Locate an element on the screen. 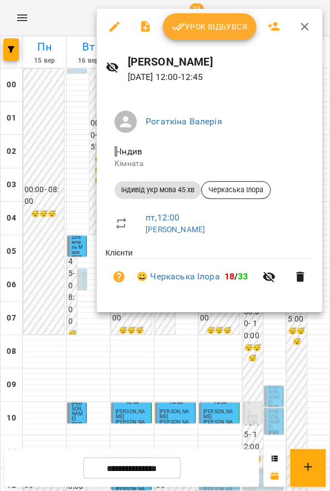 This screenshot has width=330, height=491. ul: Клієнти is located at coordinates (209, 273).